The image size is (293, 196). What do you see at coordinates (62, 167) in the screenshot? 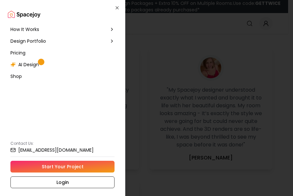
I see `a: Start Your Project` at bounding box center [62, 167].